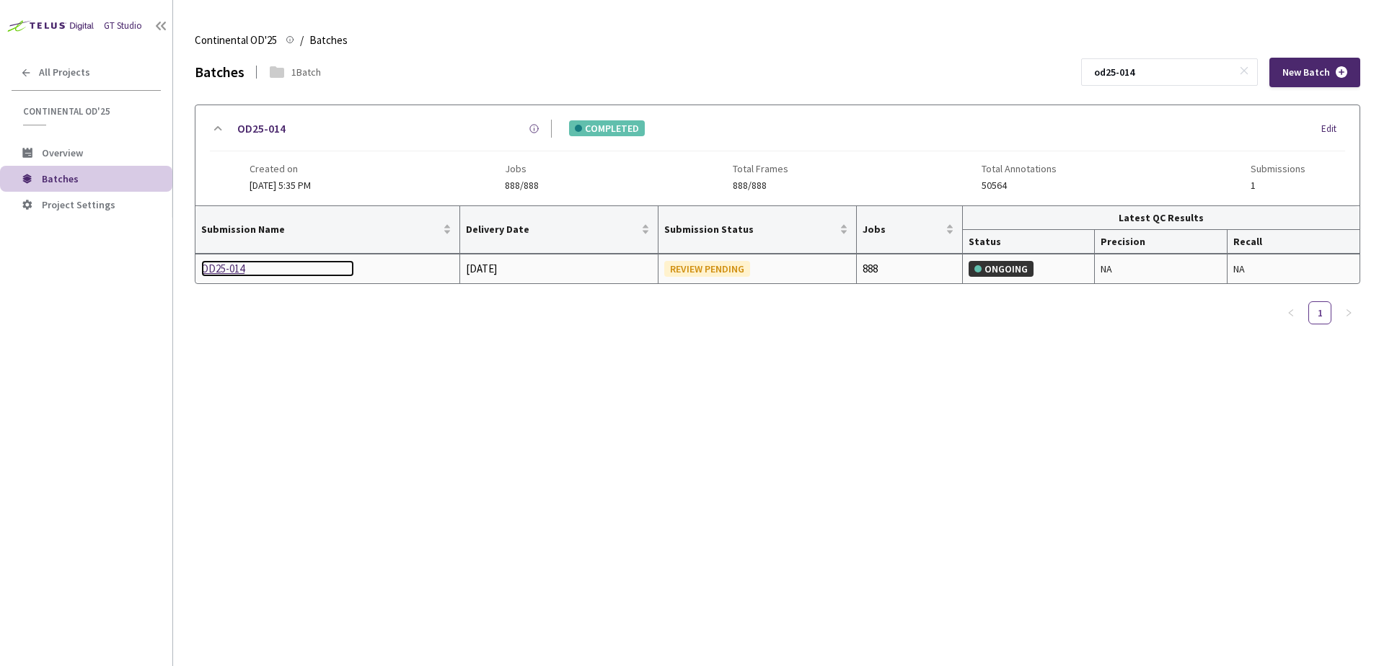 This screenshot has height=666, width=1379. I want to click on span: right, so click(1349, 313).